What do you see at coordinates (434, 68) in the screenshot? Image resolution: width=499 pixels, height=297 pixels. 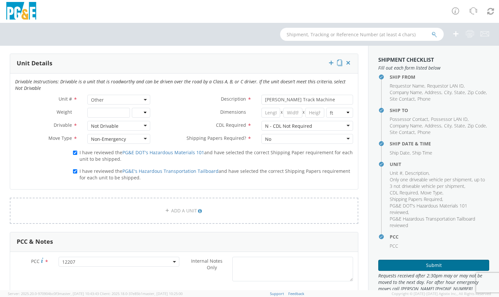 I see `span: Fill out each form listed below` at bounding box center [434, 68].